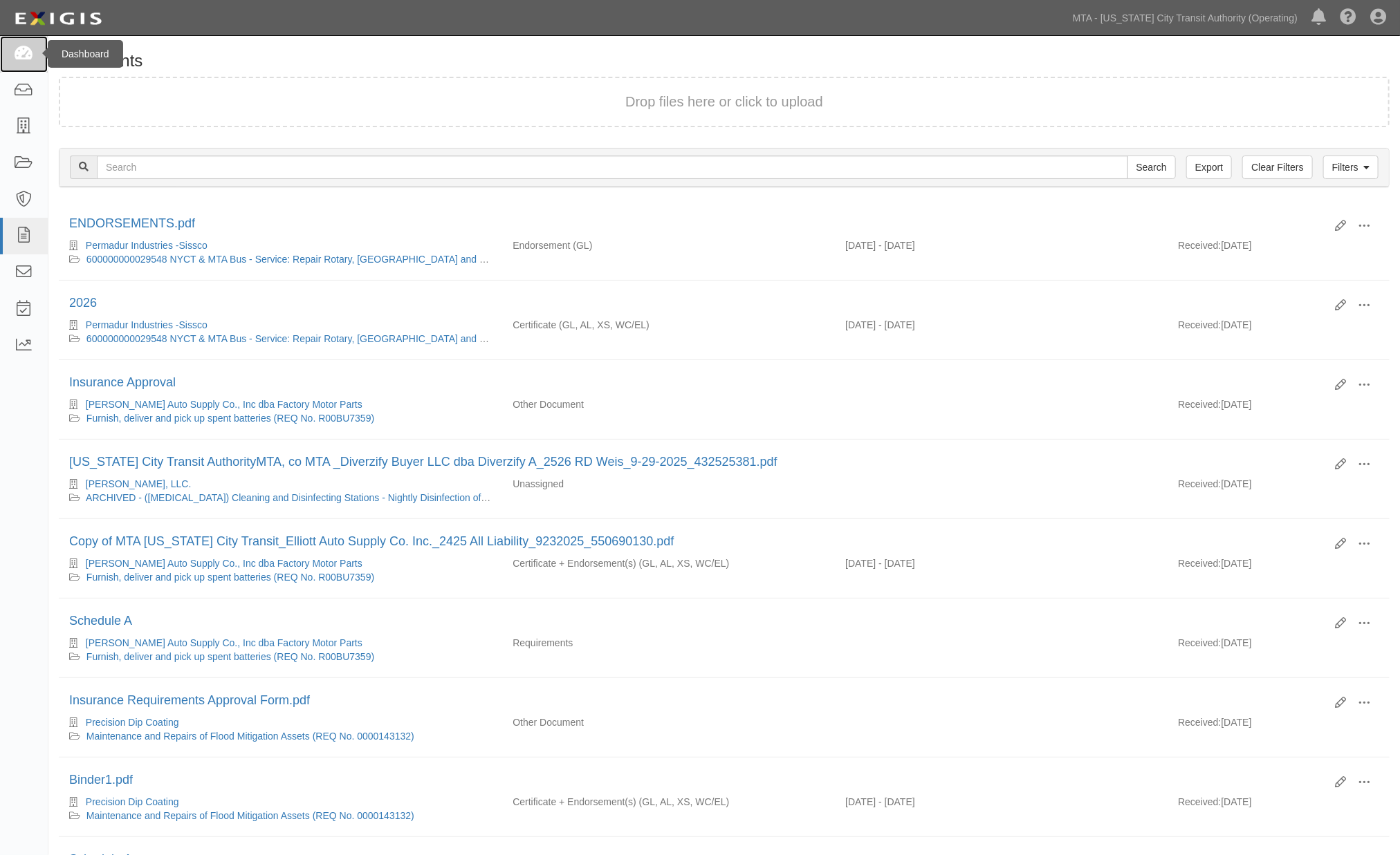  Describe the element at coordinates (697, 621) in the screenshot. I see `div: Schedule A` at that location.